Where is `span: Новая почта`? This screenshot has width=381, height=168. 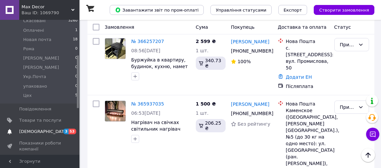
span: Новая почта is located at coordinates (37, 40).